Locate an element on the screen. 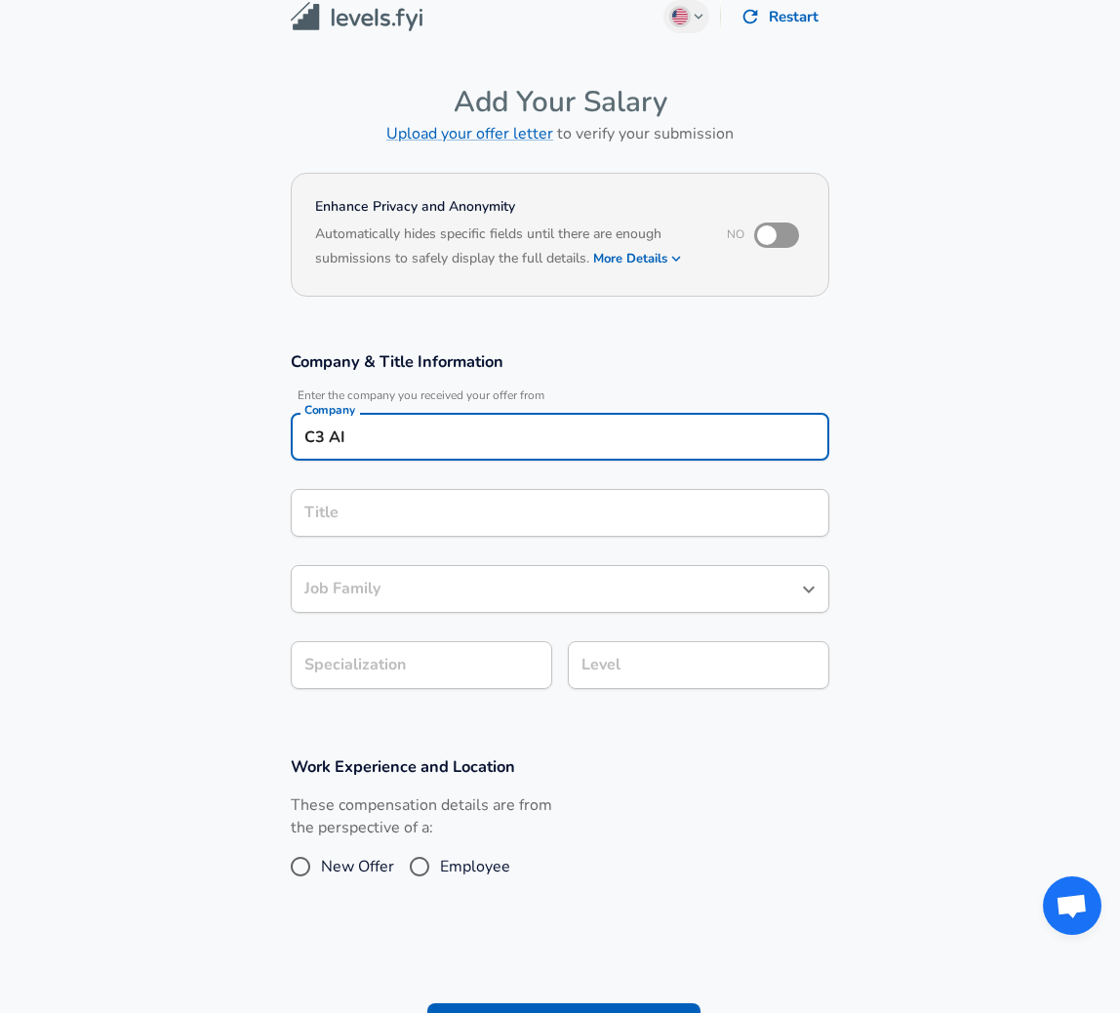 The image size is (1120, 1013). span: No is located at coordinates (736, 234).